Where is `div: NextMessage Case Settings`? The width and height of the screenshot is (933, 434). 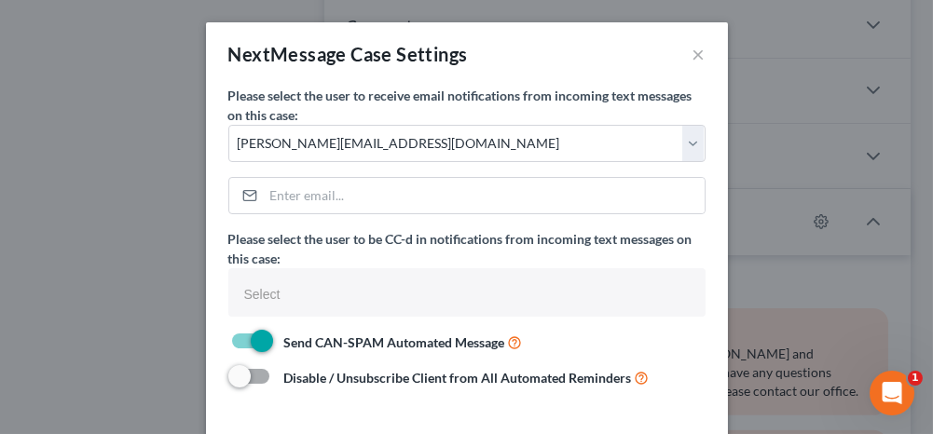 div: NextMessage Case Settings is located at coordinates (348, 54).